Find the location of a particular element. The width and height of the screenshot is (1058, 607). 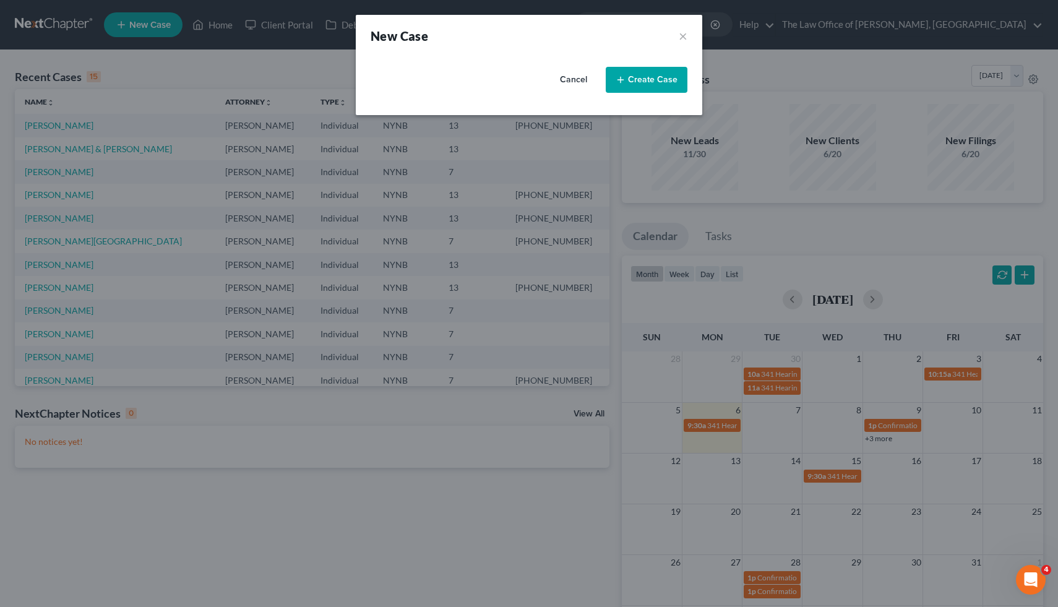

button: Create Case is located at coordinates (647, 80).